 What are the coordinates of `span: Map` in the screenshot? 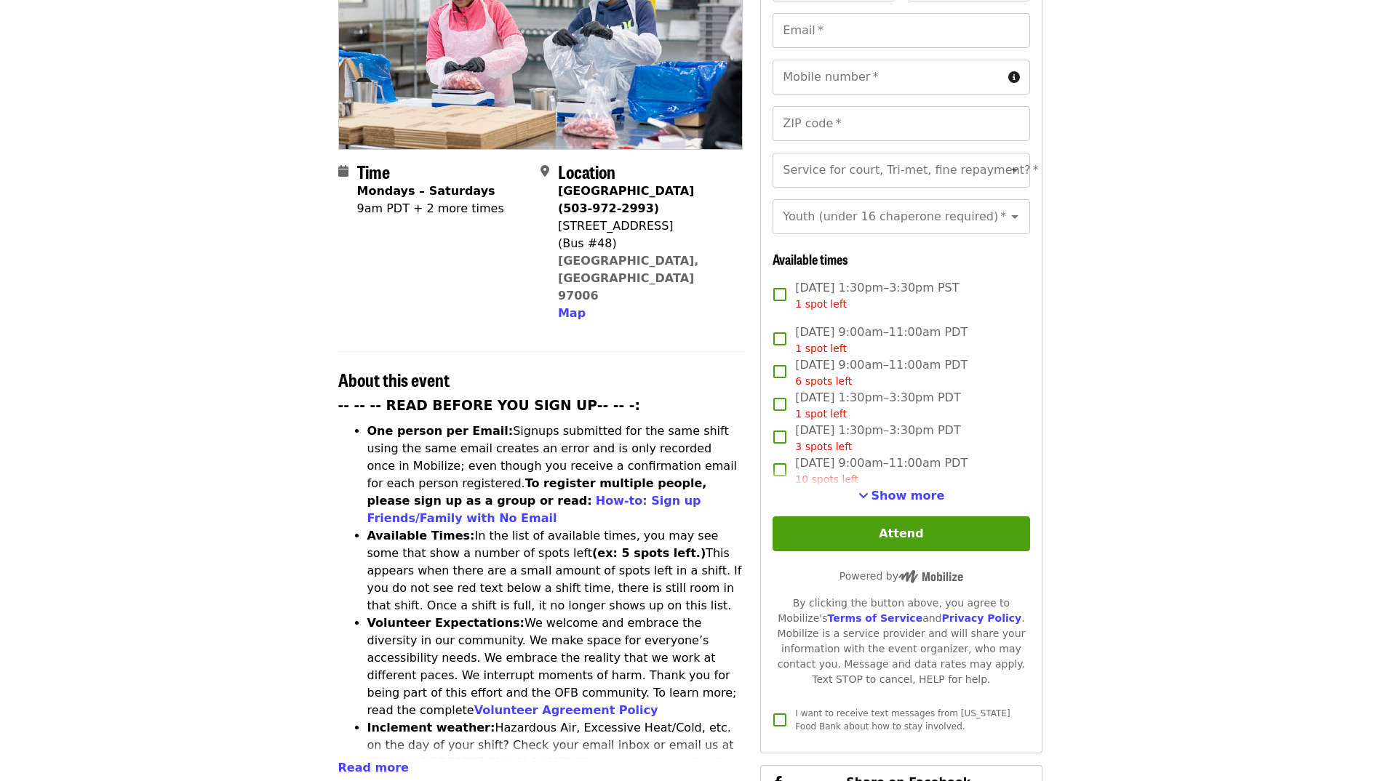 It's located at (572, 313).